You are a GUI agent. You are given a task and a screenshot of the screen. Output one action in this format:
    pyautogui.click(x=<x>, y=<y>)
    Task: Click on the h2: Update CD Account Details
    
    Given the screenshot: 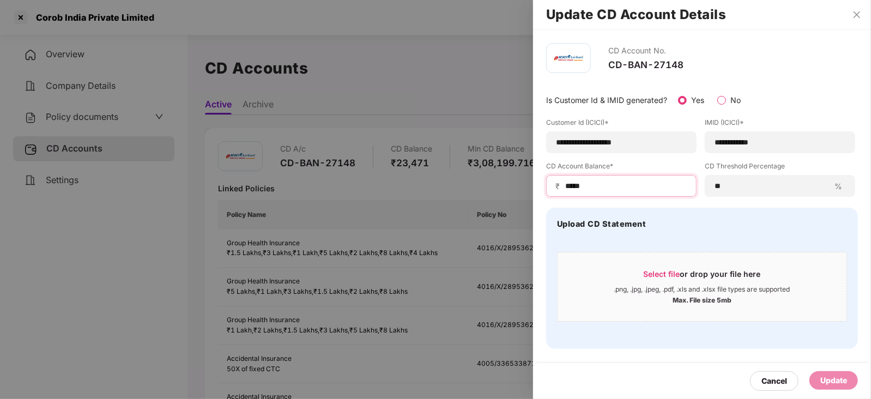 What is the action you would take?
    pyautogui.click(x=702, y=15)
    